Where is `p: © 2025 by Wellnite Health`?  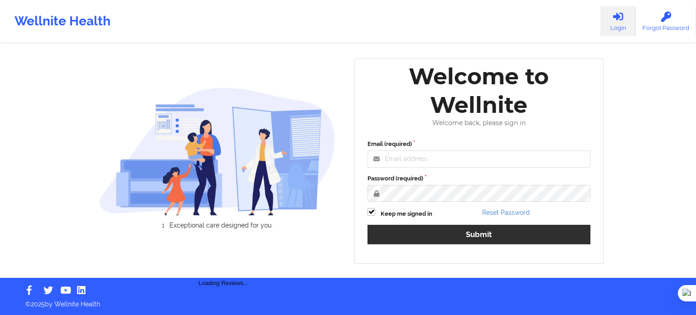 p: © 2025 by Wellnite Health is located at coordinates (348, 301).